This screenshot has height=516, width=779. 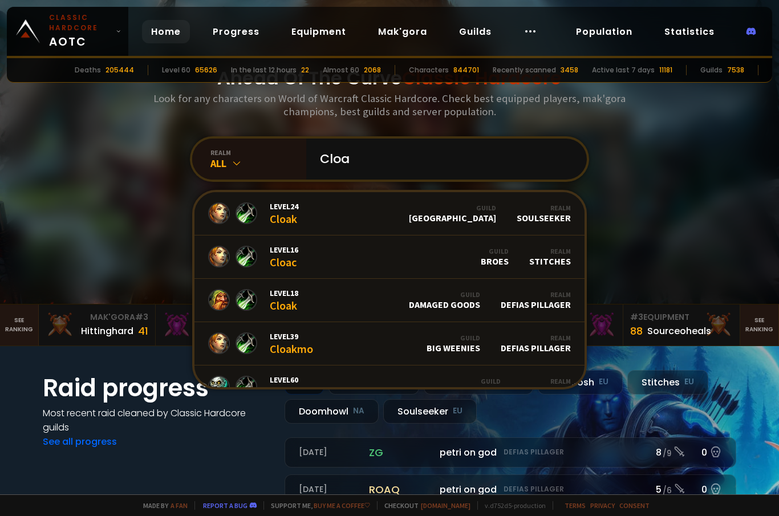 What do you see at coordinates (162, 505) in the screenshot?
I see `span: Made by` at bounding box center [162, 505].